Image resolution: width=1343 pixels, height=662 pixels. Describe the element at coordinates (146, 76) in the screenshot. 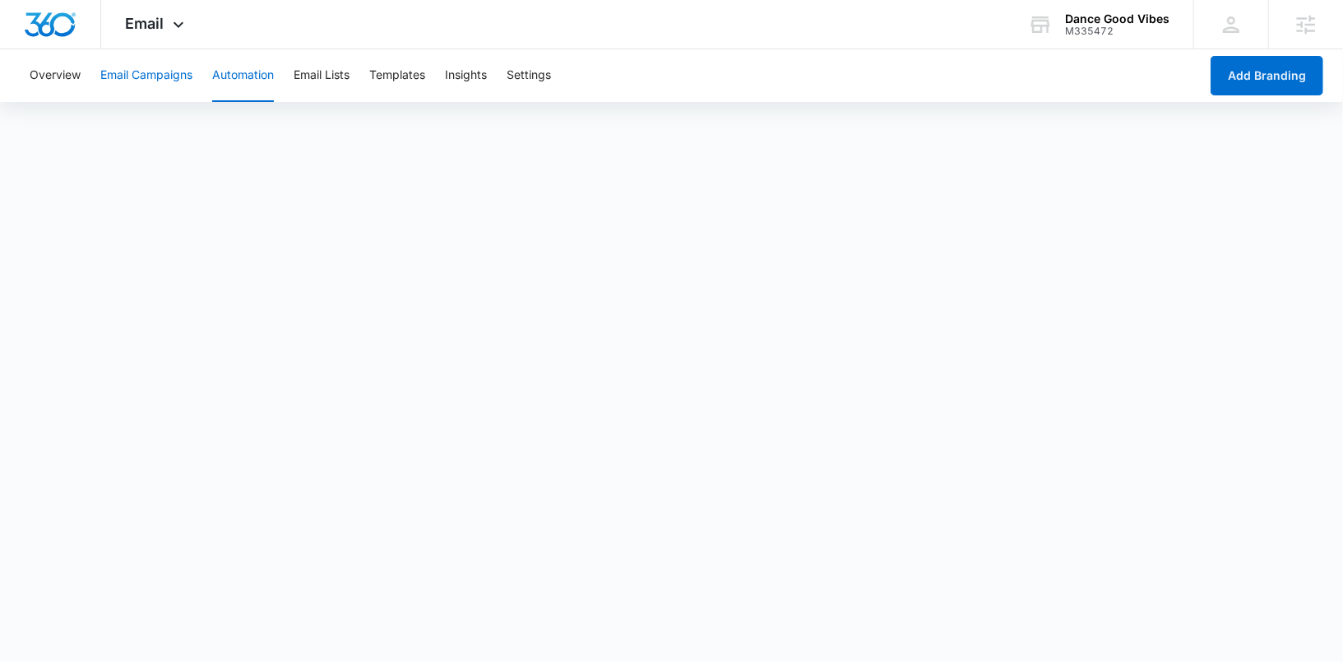

I see `button: Email Campaigns` at that location.